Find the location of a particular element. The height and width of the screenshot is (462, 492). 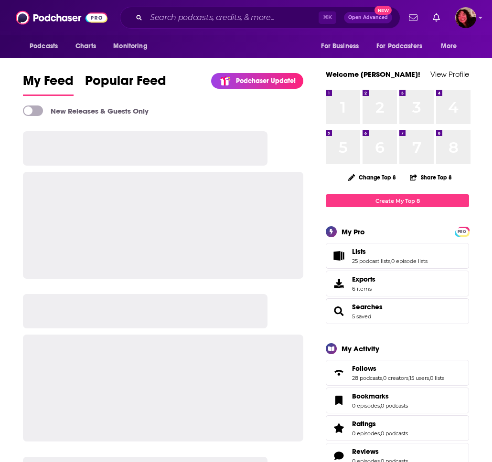

a: My Feed is located at coordinates (48, 84).